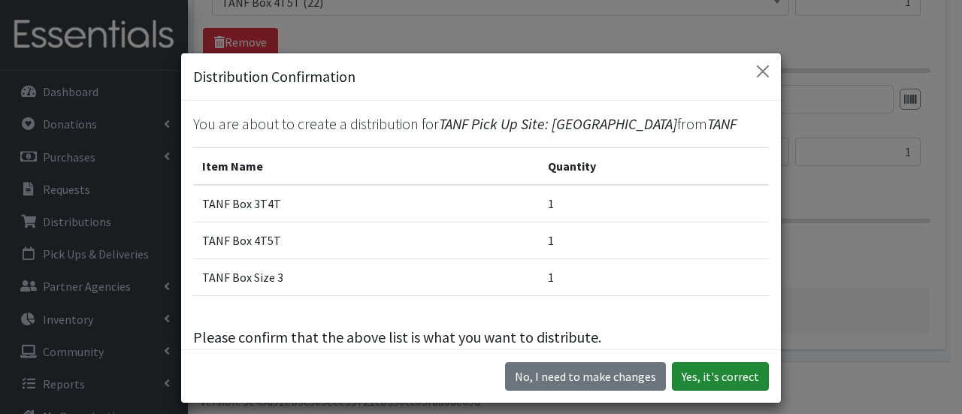 The height and width of the screenshot is (414, 962). Describe the element at coordinates (720, 376) in the screenshot. I see `button: Yes, it's correct` at that location.